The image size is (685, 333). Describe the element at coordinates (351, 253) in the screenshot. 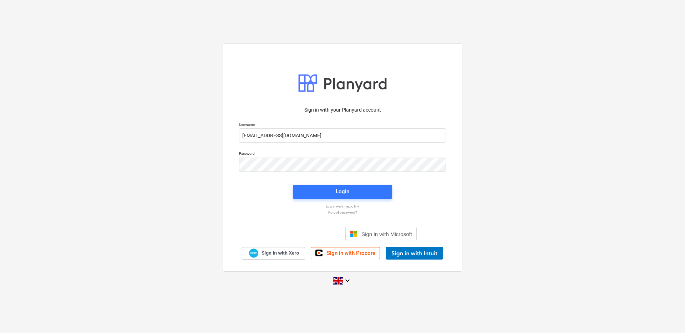

I see `span: Sign in with Procore` at that location.